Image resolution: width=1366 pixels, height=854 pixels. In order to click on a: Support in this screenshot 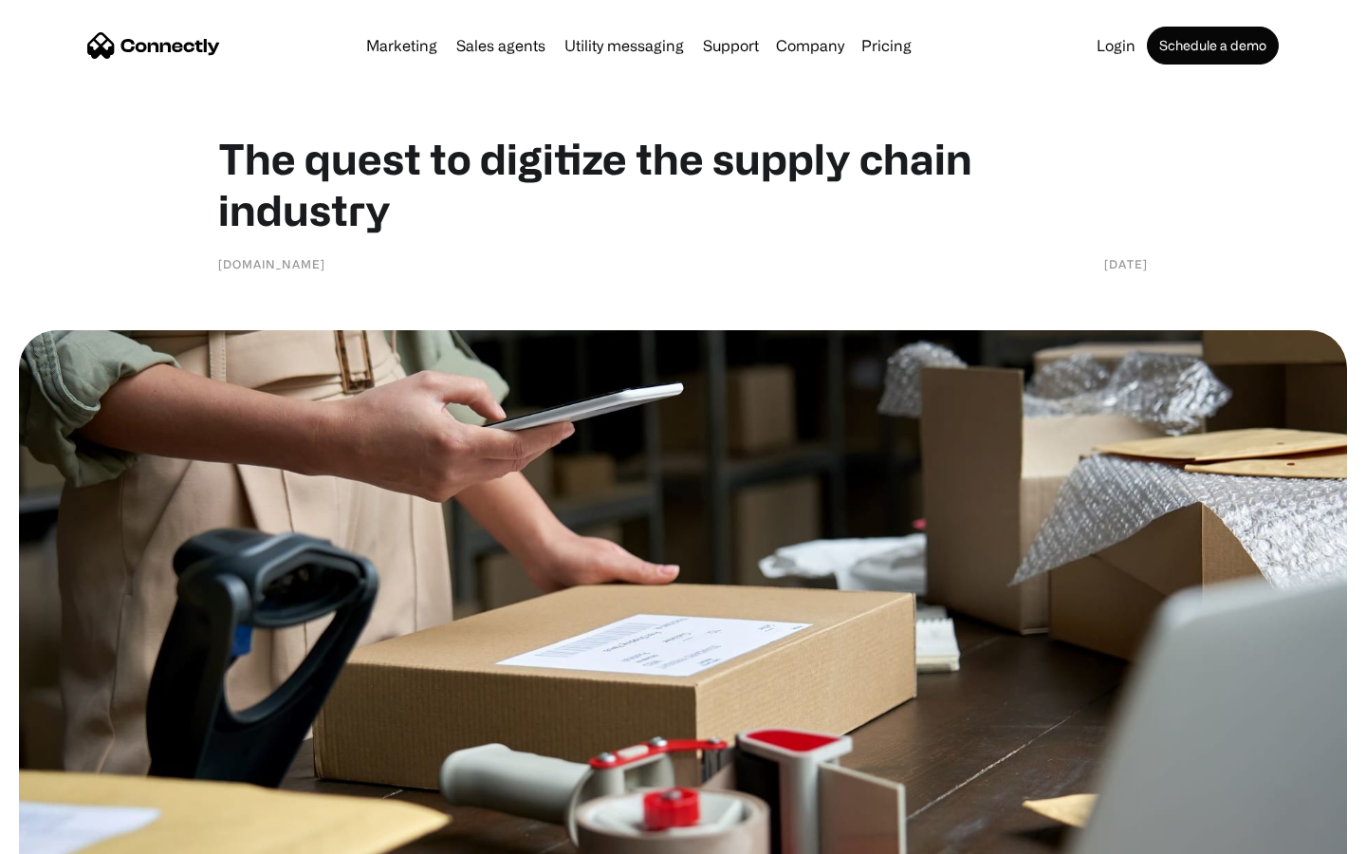, I will do `click(730, 46)`.